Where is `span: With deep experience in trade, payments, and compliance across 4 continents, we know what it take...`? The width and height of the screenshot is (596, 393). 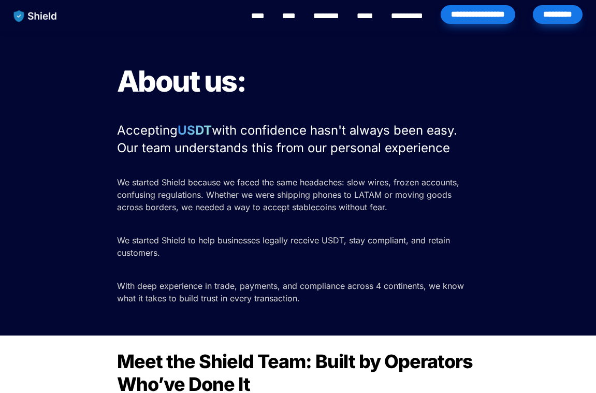 span: With deep experience in trade, payments, and compliance across 4 continents, we know what it take... is located at coordinates (292, 292).